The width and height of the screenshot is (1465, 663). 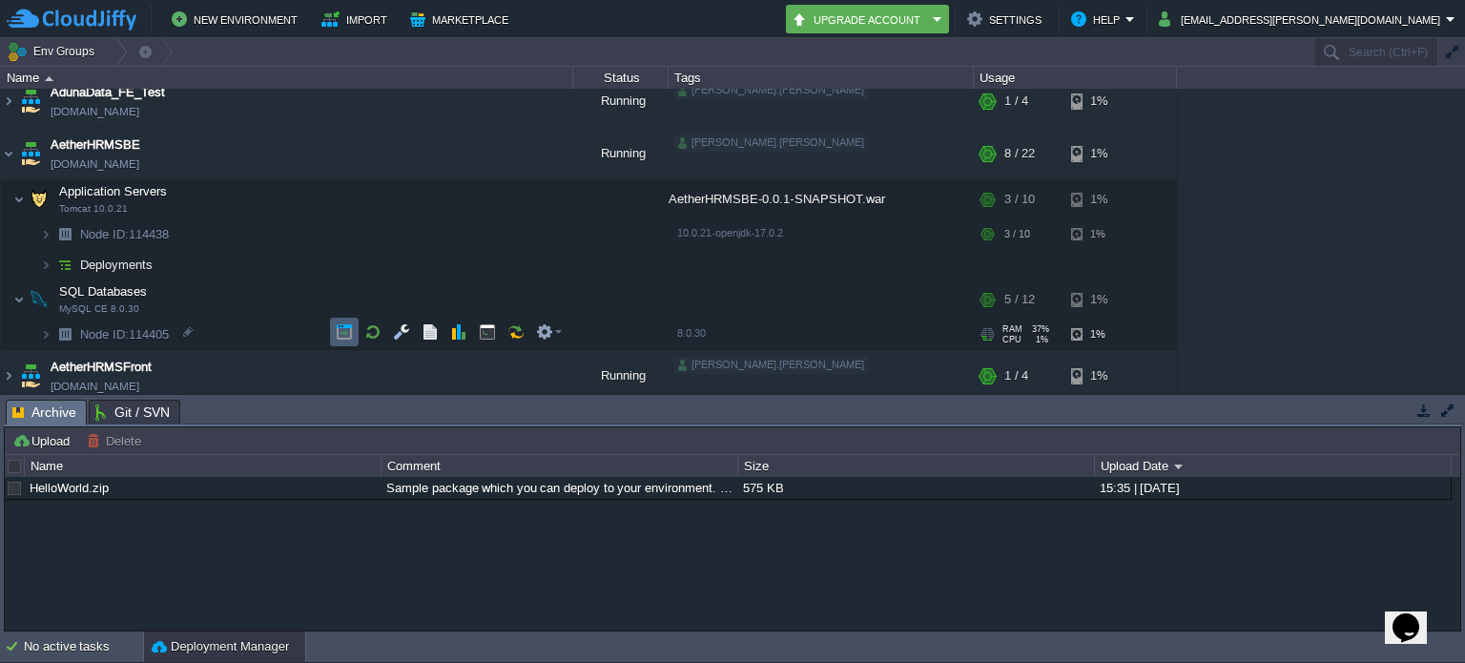 What do you see at coordinates (821, 77) in the screenshot?
I see `div: Tags` at bounding box center [821, 77].